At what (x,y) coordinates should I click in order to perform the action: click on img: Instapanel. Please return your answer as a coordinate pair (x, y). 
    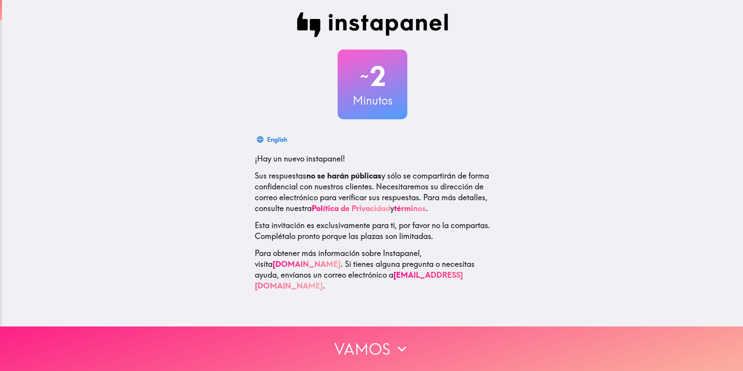
    Looking at the image, I should click on (373, 25).